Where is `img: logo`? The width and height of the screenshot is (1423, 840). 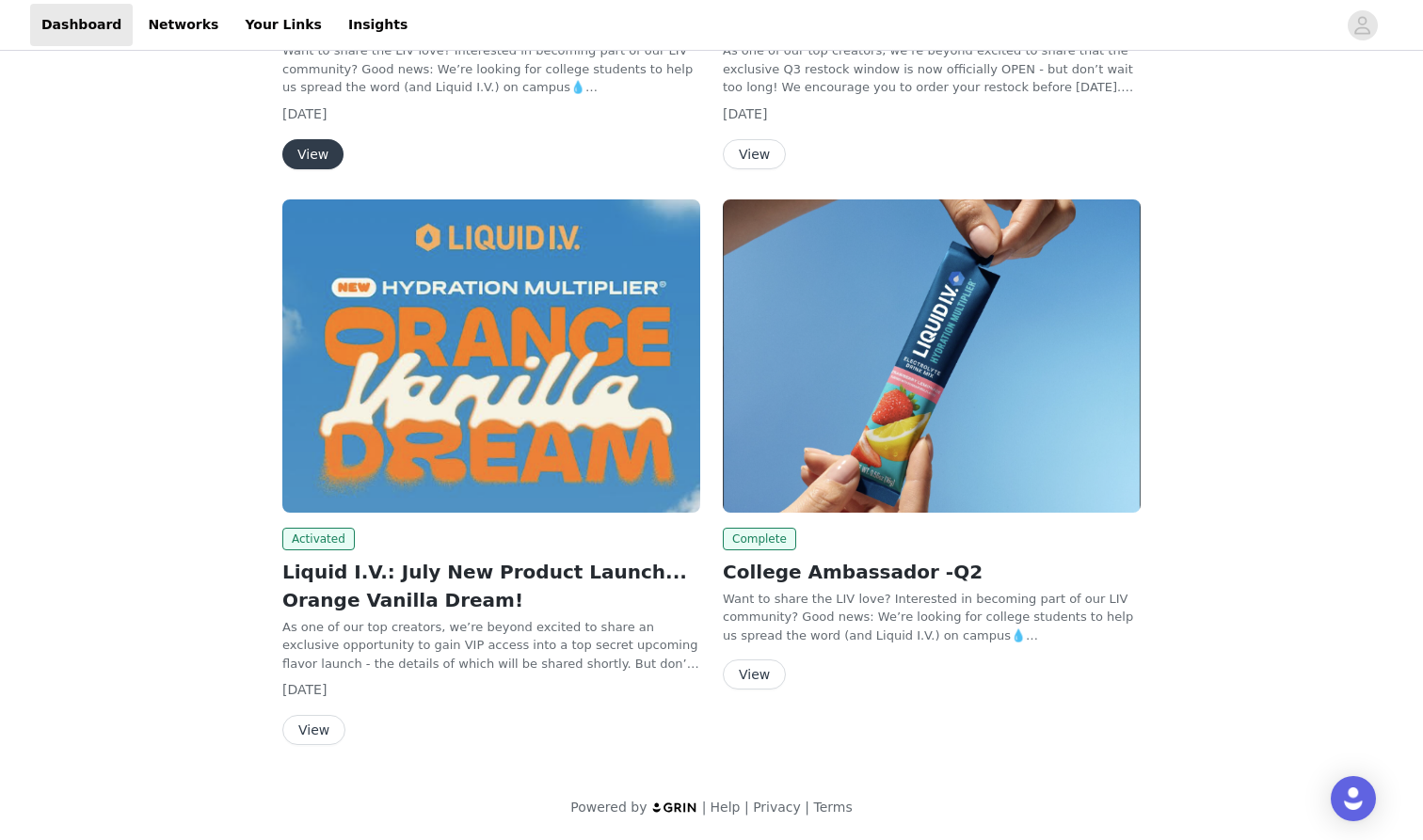 img: logo is located at coordinates (675, 808).